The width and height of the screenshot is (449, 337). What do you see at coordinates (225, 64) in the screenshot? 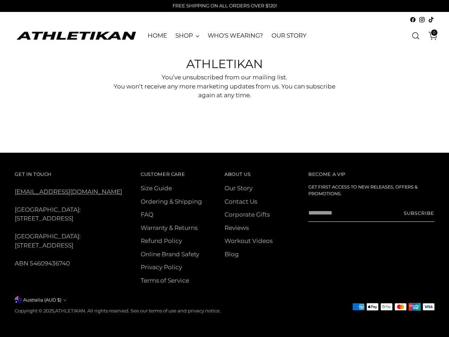
I see `h1: ATHLETIKAN` at bounding box center [225, 64].